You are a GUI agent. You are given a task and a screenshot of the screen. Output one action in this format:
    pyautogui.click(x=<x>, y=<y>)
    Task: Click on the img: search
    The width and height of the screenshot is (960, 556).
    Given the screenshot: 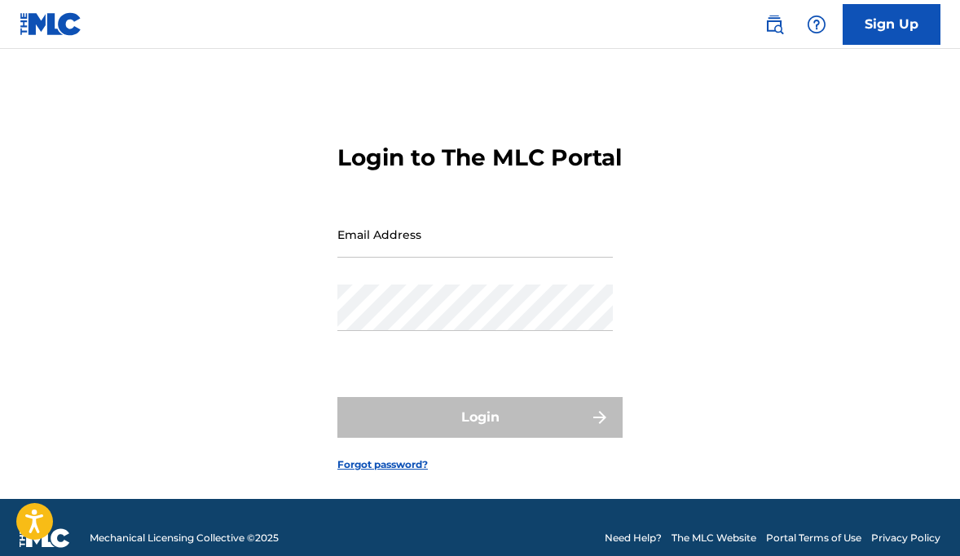 What is the action you would take?
    pyautogui.click(x=774, y=24)
    